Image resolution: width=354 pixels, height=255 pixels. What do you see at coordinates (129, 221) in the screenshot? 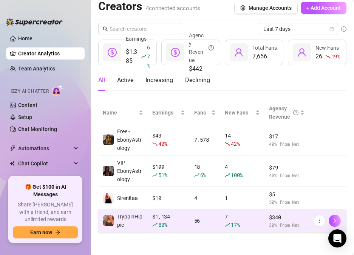
I see `span: TryppinHippie` at bounding box center [129, 221].